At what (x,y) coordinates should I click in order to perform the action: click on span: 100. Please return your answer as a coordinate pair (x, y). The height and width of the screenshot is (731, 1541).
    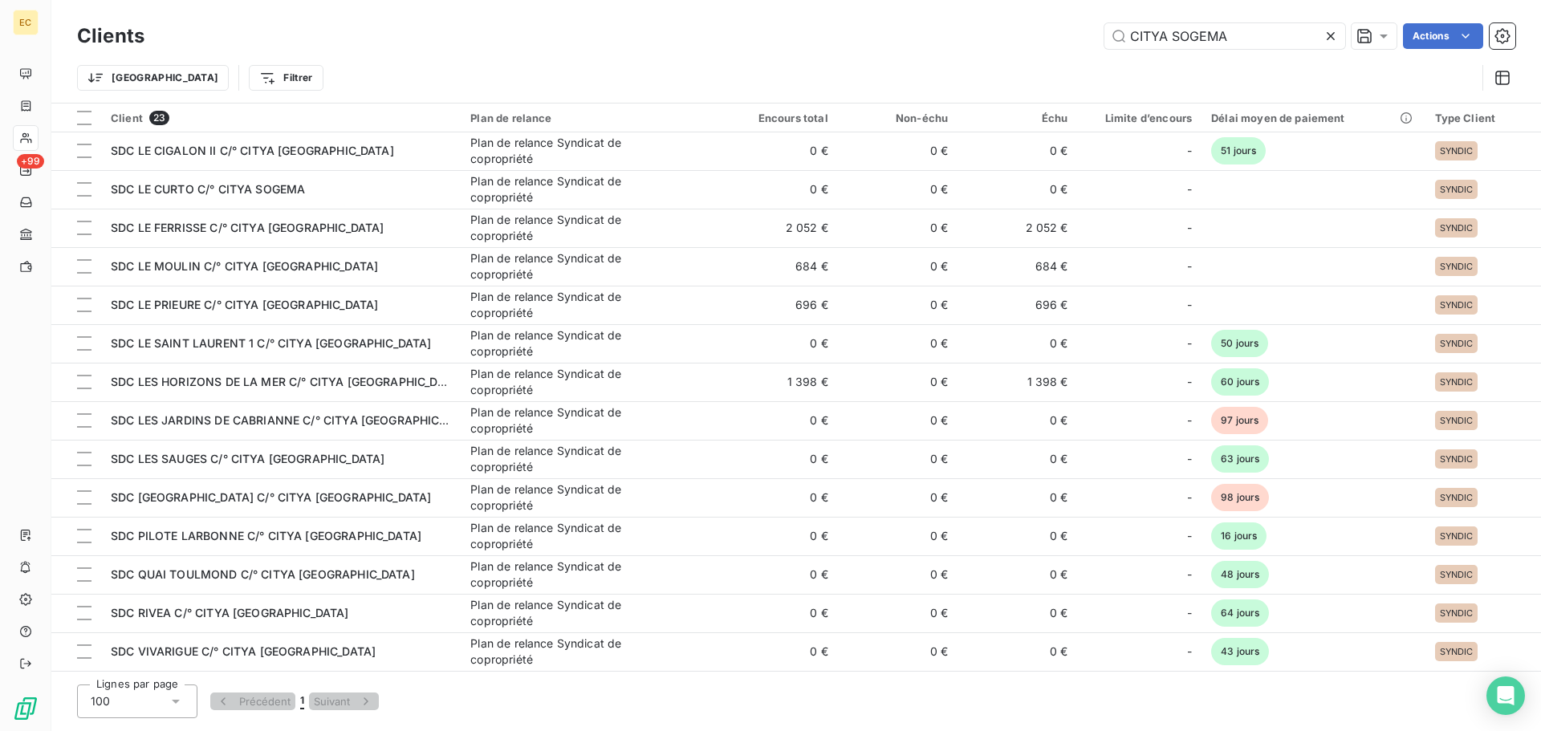
    Looking at the image, I should click on (100, 702).